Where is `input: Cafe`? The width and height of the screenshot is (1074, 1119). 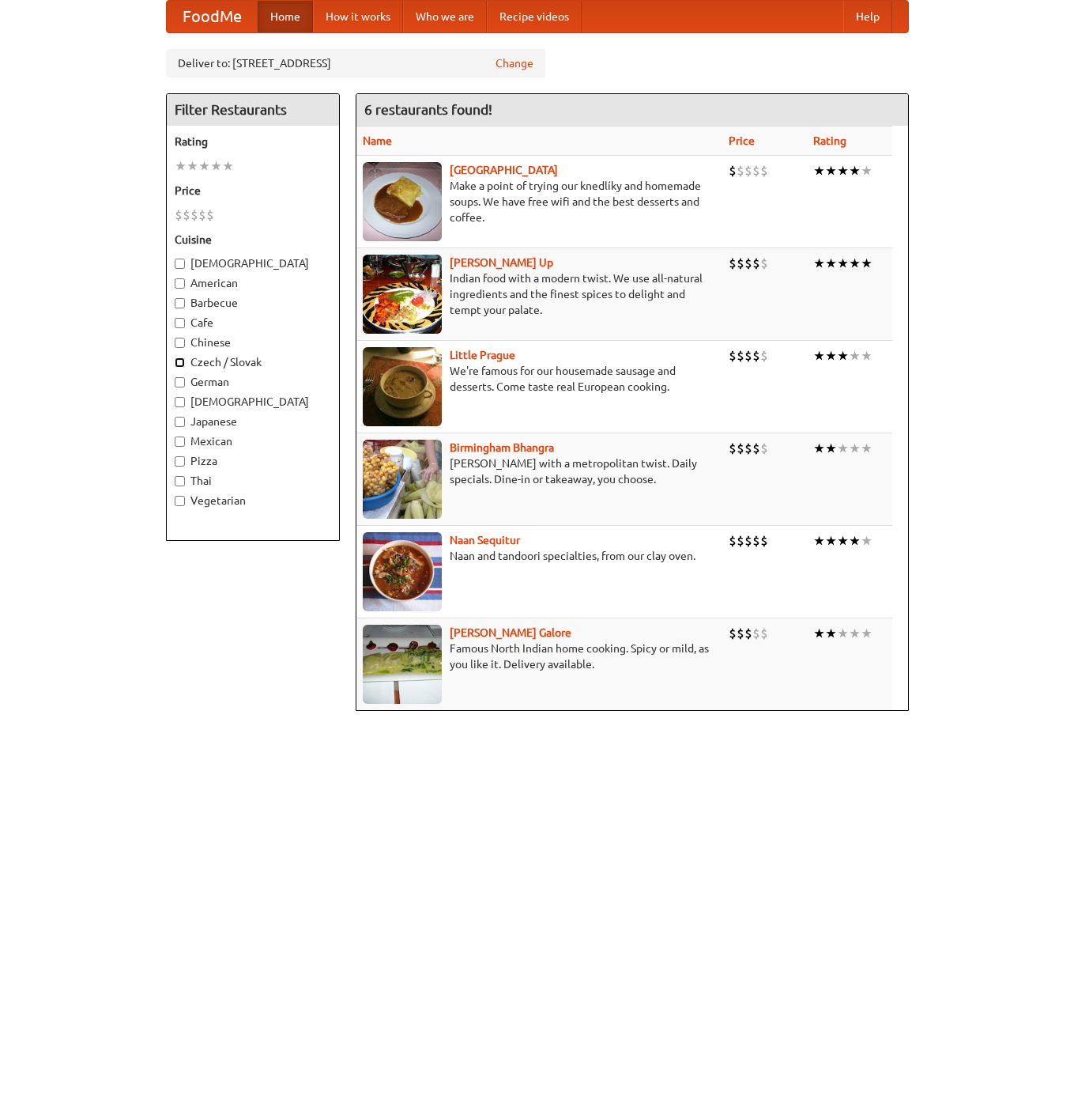
input: Cafe is located at coordinates (179, 323).